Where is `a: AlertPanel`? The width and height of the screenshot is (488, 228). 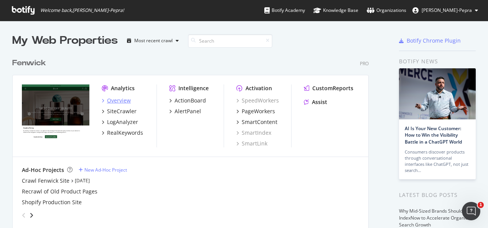 a: AlertPanel is located at coordinates (185, 111).